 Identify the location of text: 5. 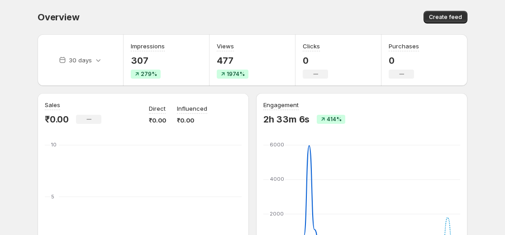
(52, 197).